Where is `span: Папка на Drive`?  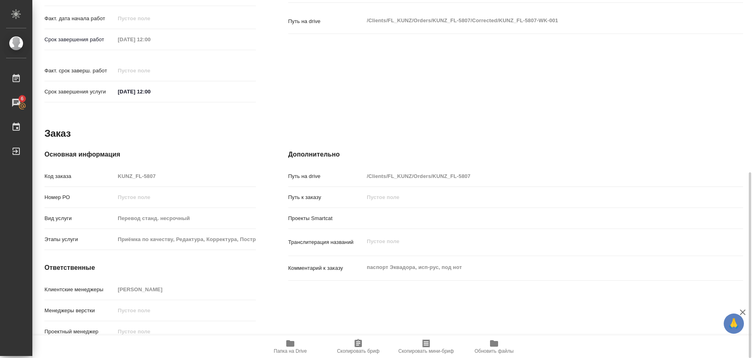 span: Папка на Drive is located at coordinates (290, 351).